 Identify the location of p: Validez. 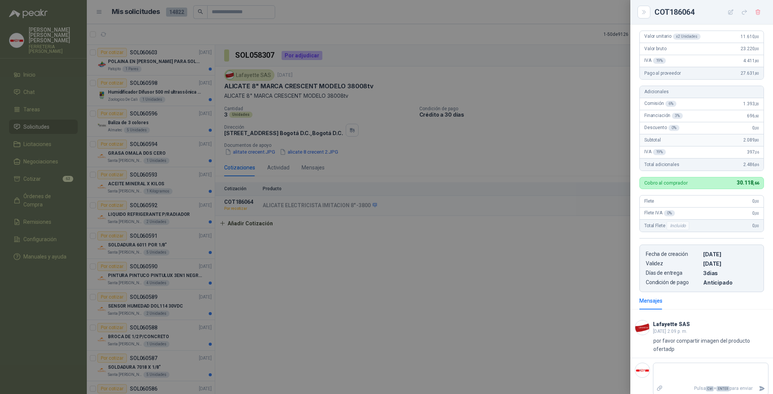
(673, 263).